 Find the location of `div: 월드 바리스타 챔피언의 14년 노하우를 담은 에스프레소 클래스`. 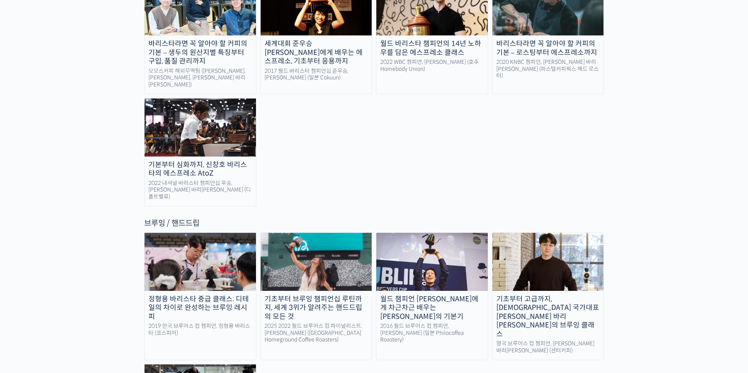

div: 월드 바리스타 챔피언의 14년 노하우를 담은 에스프레소 클래스 is located at coordinates (432, 48).